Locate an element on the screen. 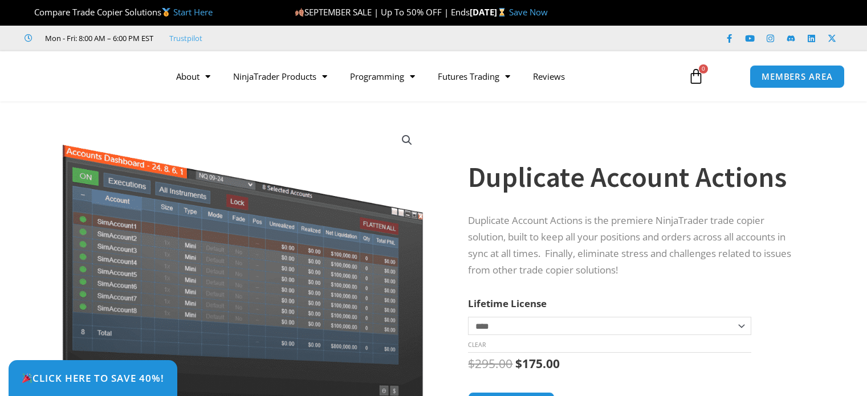  img: LogoAI | Affordable Indicators – NinjaTrader is located at coordinates (86, 76).